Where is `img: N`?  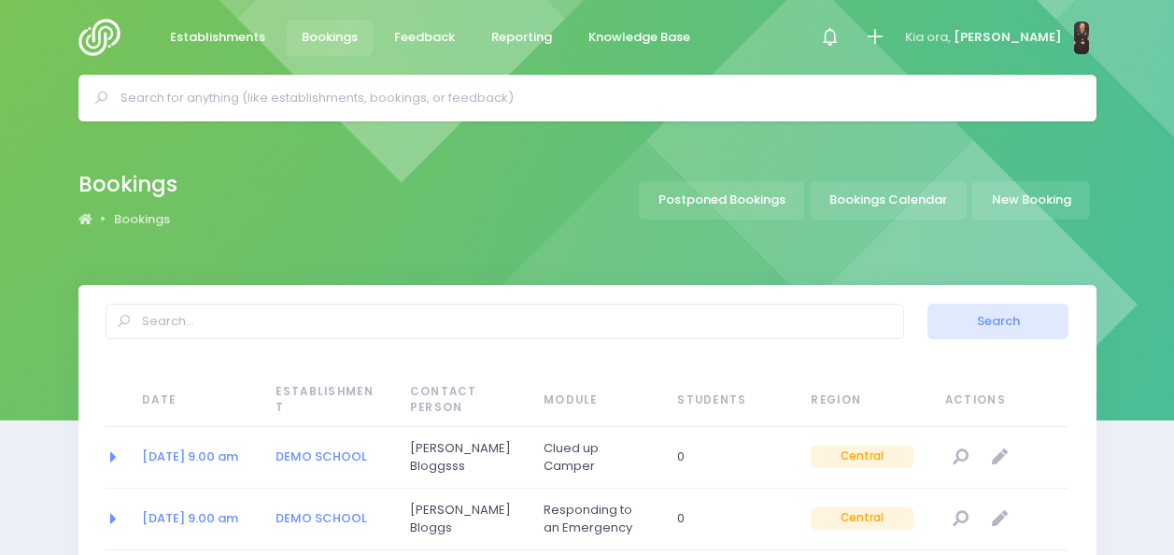 img: N is located at coordinates (1082, 37).